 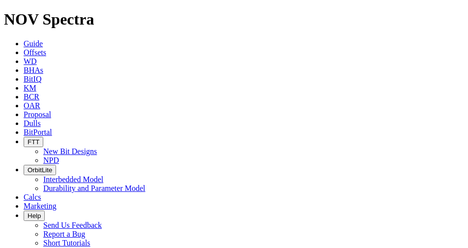 What do you see at coordinates (72, 225) in the screenshot?
I see `a: Send Us Feedback` at bounding box center [72, 225].